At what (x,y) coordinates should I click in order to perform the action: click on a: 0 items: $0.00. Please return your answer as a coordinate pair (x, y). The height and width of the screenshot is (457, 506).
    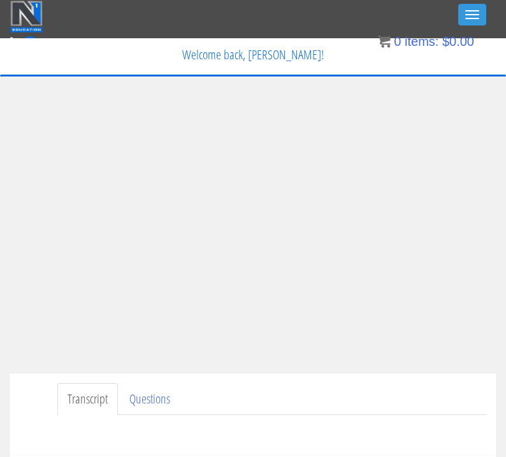
    Looking at the image, I should click on (426, 41).